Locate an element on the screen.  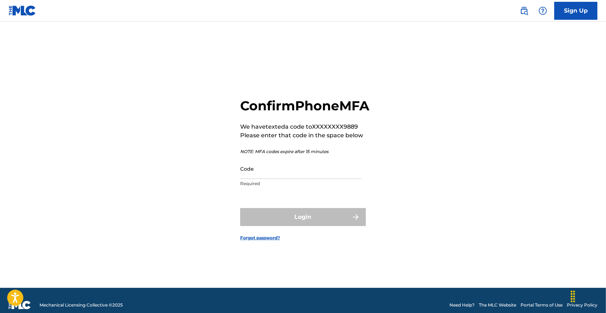
span: Mechanical Licensing Collective © 2025 is located at coordinates (81, 305).